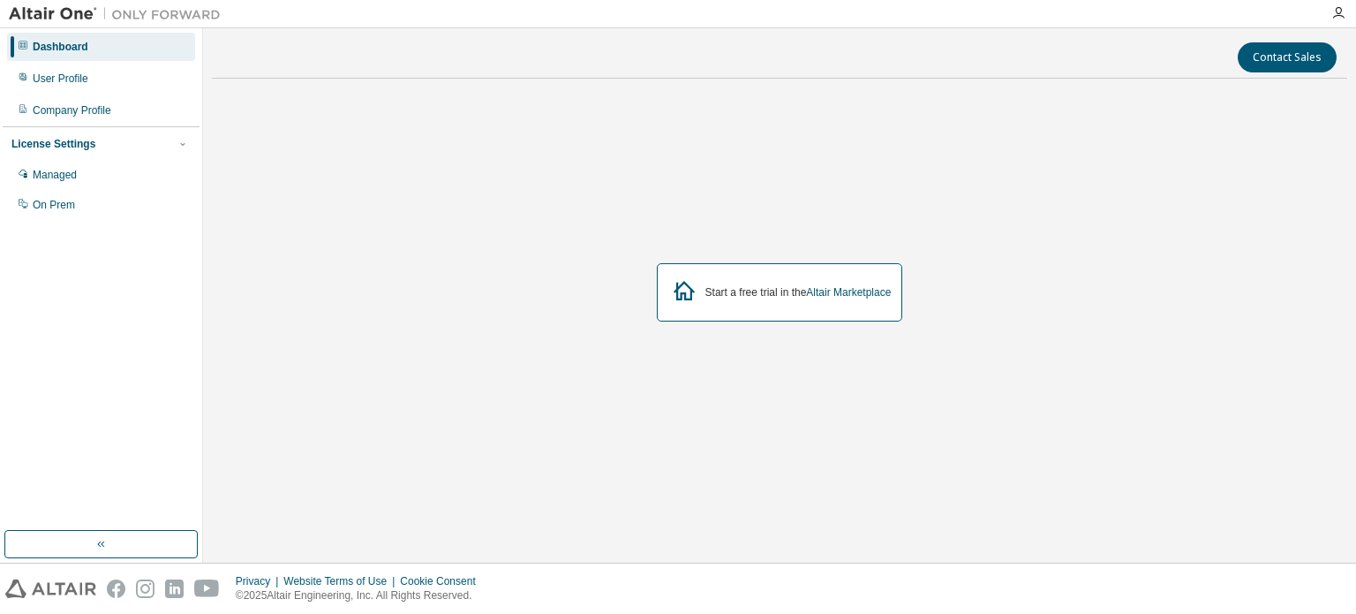 This screenshot has width=1356, height=614. Describe the element at coordinates (54, 205) in the screenshot. I see `div: On Prem` at that location.